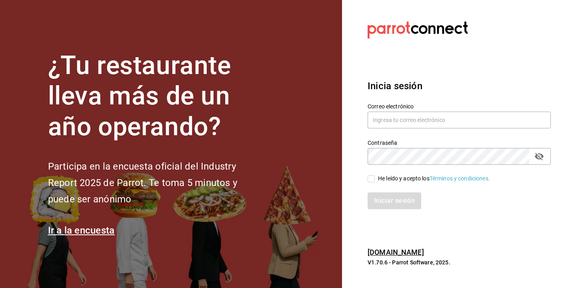 This screenshot has width=570, height=288. Describe the element at coordinates (459, 120) in the screenshot. I see `input: Ingresa tu correo electrónico` at that location.